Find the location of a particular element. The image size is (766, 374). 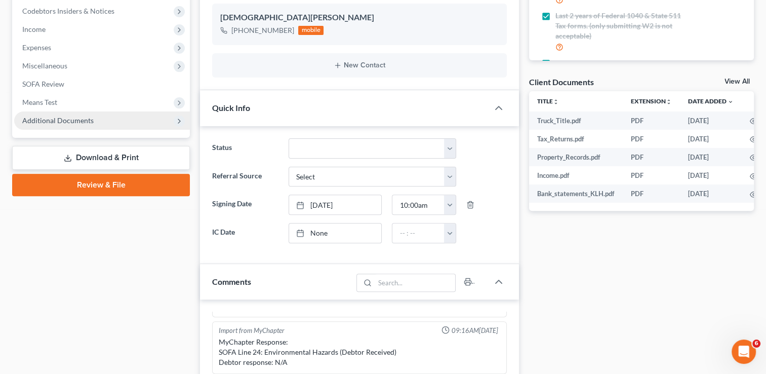

span: Codebtors Insiders & Notices is located at coordinates (68, 11).